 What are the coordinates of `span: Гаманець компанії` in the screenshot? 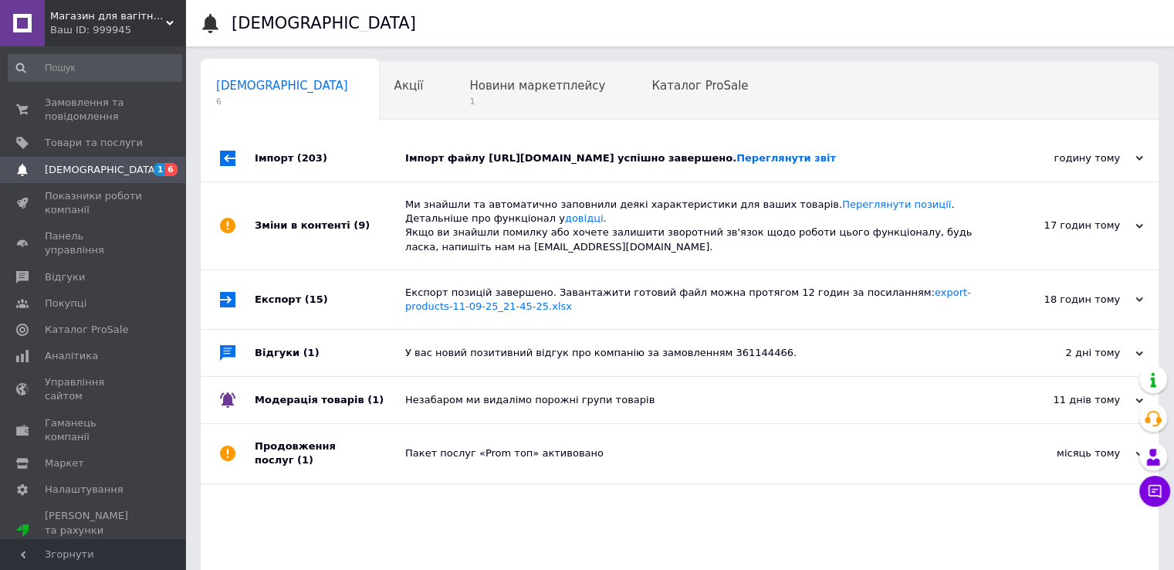 It's located at (93, 430).